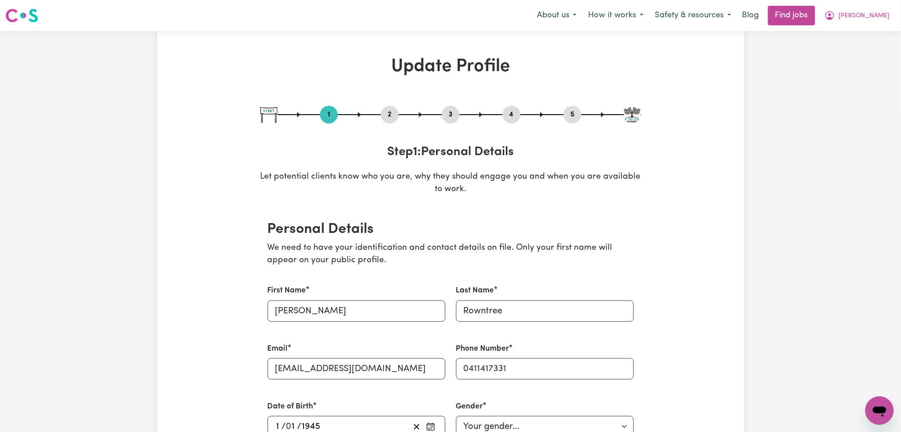 The height and width of the screenshot is (432, 901). What do you see at coordinates (512, 115) in the screenshot?
I see `button: Go to step 4` at bounding box center [512, 115].